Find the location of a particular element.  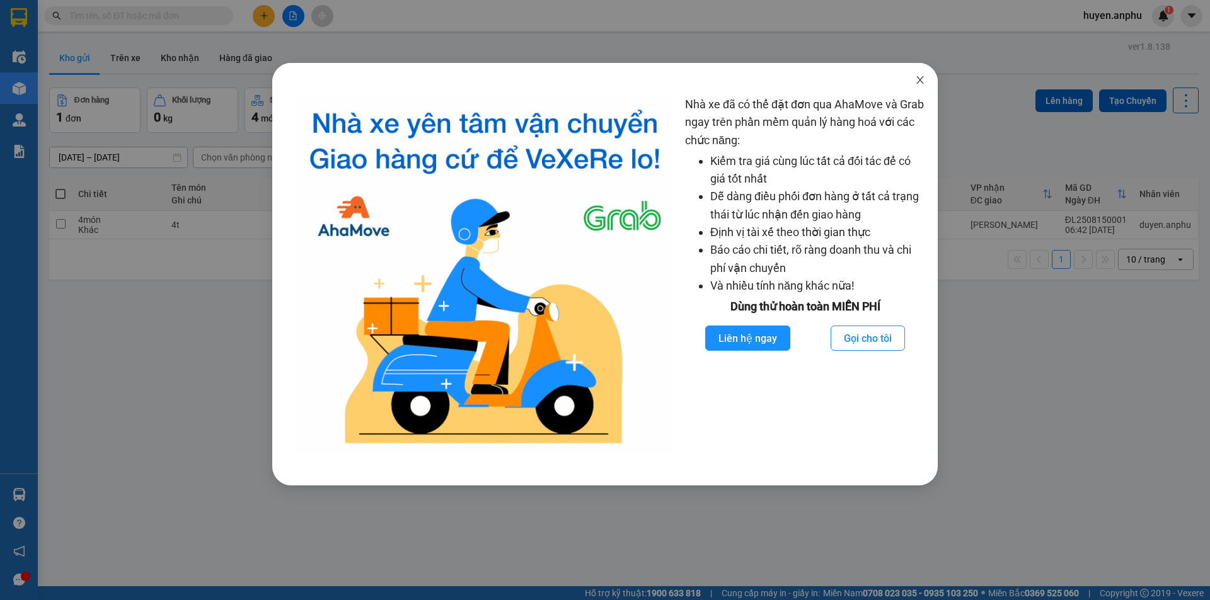

li: Dễ dàng điều phối đơn hàng ở tất cả trạng thái từ lúc nhận đến giao hàng is located at coordinates (817, 205).